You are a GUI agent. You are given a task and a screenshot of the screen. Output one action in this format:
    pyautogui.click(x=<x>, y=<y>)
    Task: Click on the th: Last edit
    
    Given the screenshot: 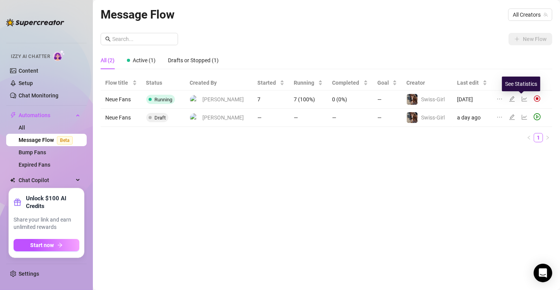 What is the action you would take?
    pyautogui.click(x=472, y=83)
    